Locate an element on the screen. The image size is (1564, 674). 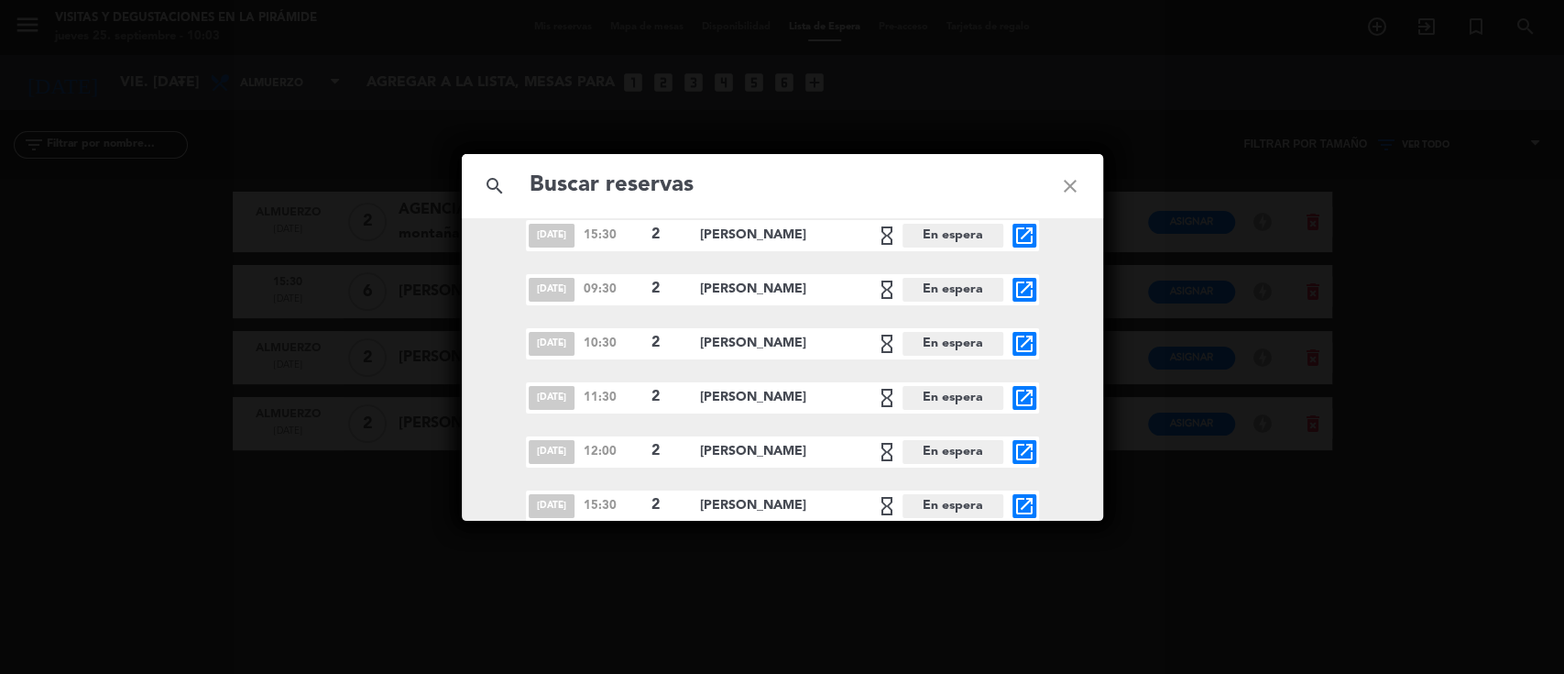
span: 10:30 is located at coordinates (613, 343).